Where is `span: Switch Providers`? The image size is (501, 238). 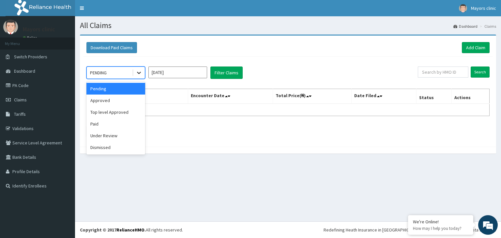 span: Switch Providers is located at coordinates (31, 57).